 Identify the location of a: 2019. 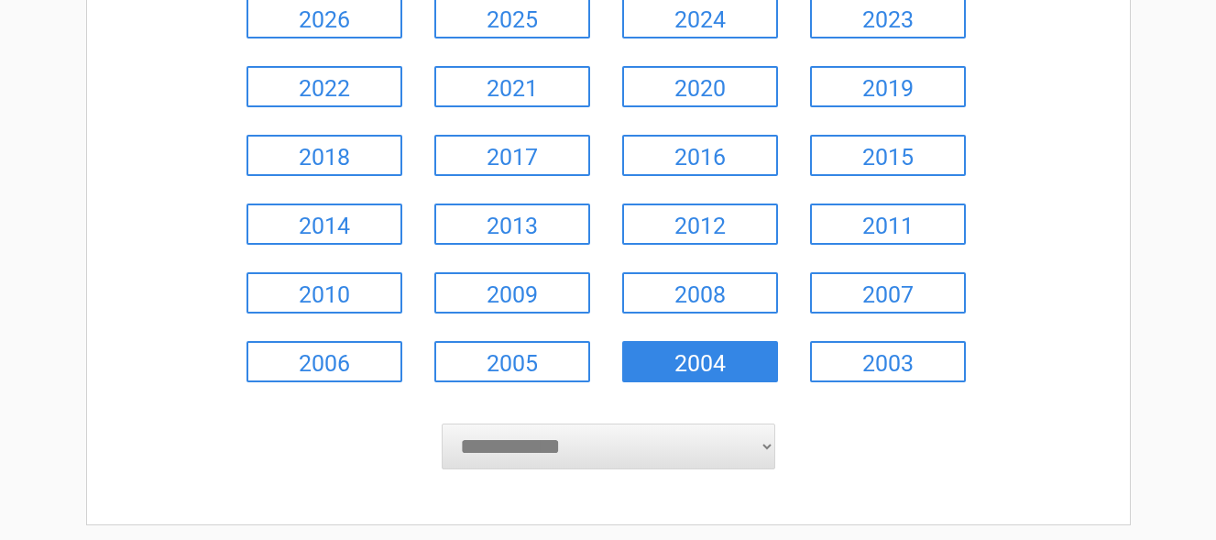
(888, 86).